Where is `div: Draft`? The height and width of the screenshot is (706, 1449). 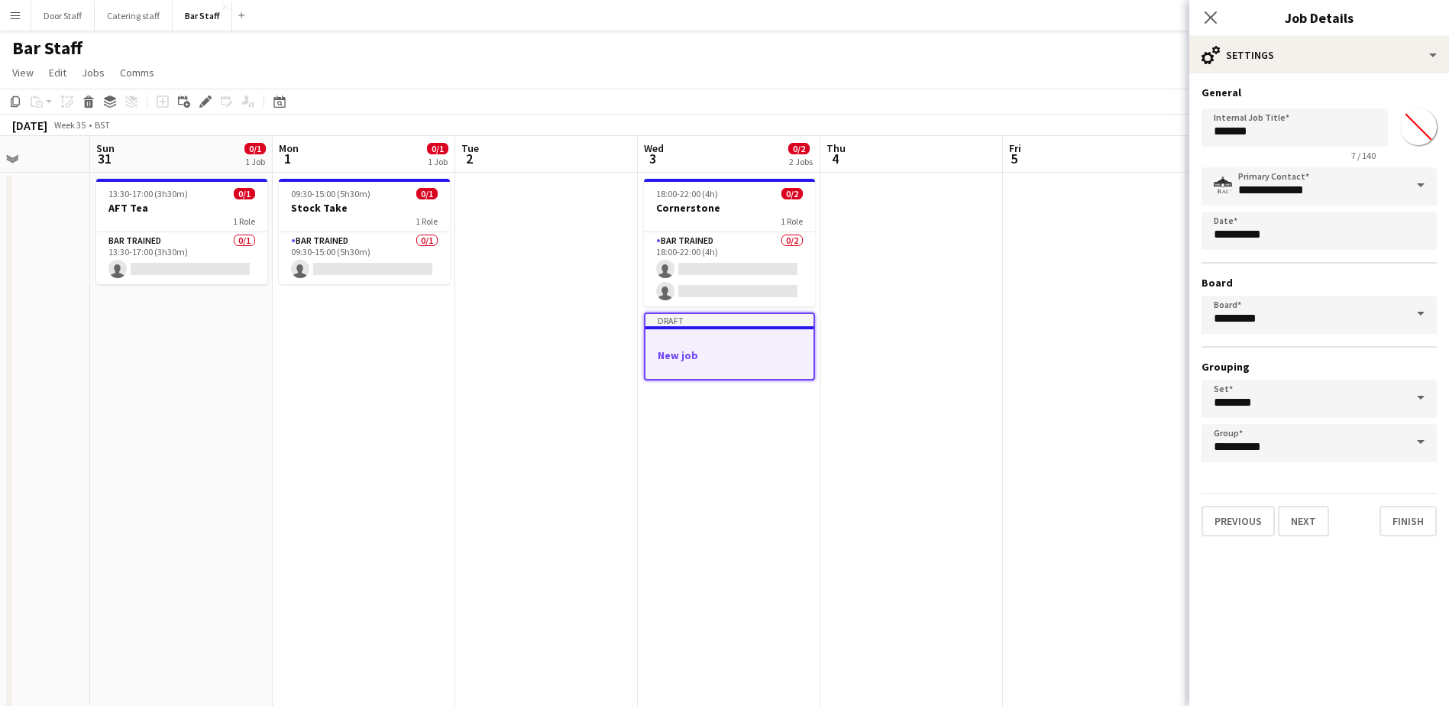
div: Draft is located at coordinates (729, 320).